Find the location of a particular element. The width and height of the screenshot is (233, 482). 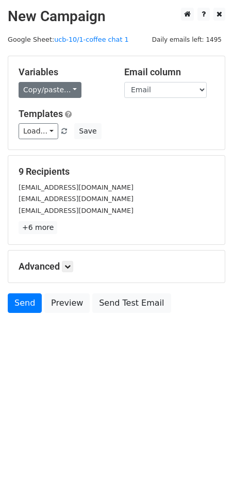

h5: Advanced is located at coordinates (117, 267).